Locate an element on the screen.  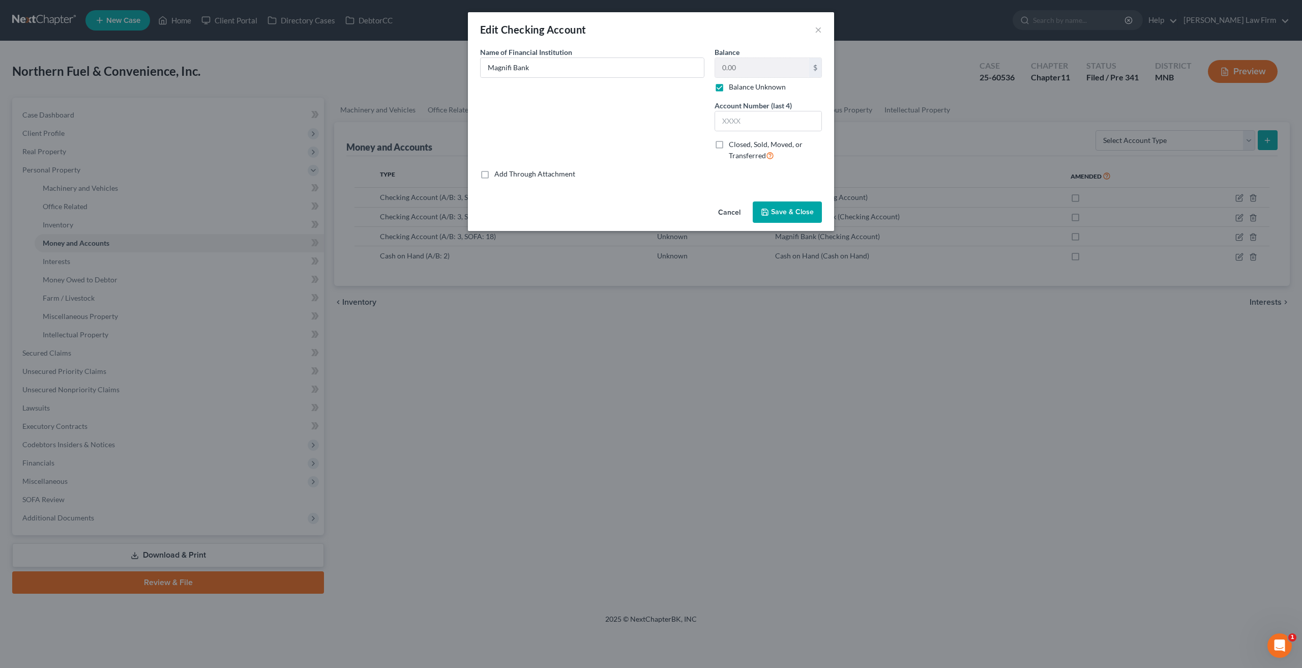
span: 1 is located at coordinates (1292, 637).